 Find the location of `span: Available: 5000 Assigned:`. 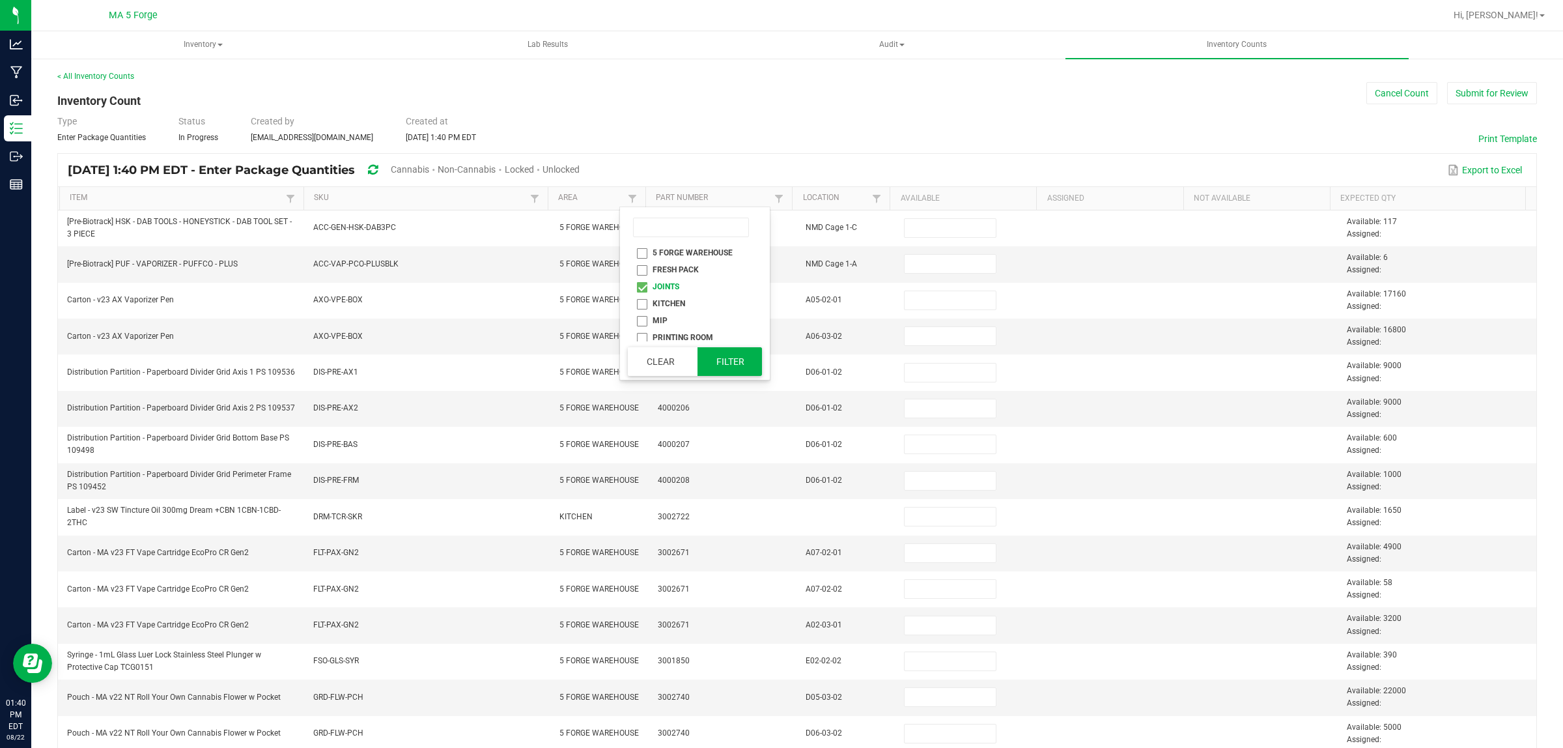

span: Available: 5000 Assigned: is located at coordinates (1374, 733).